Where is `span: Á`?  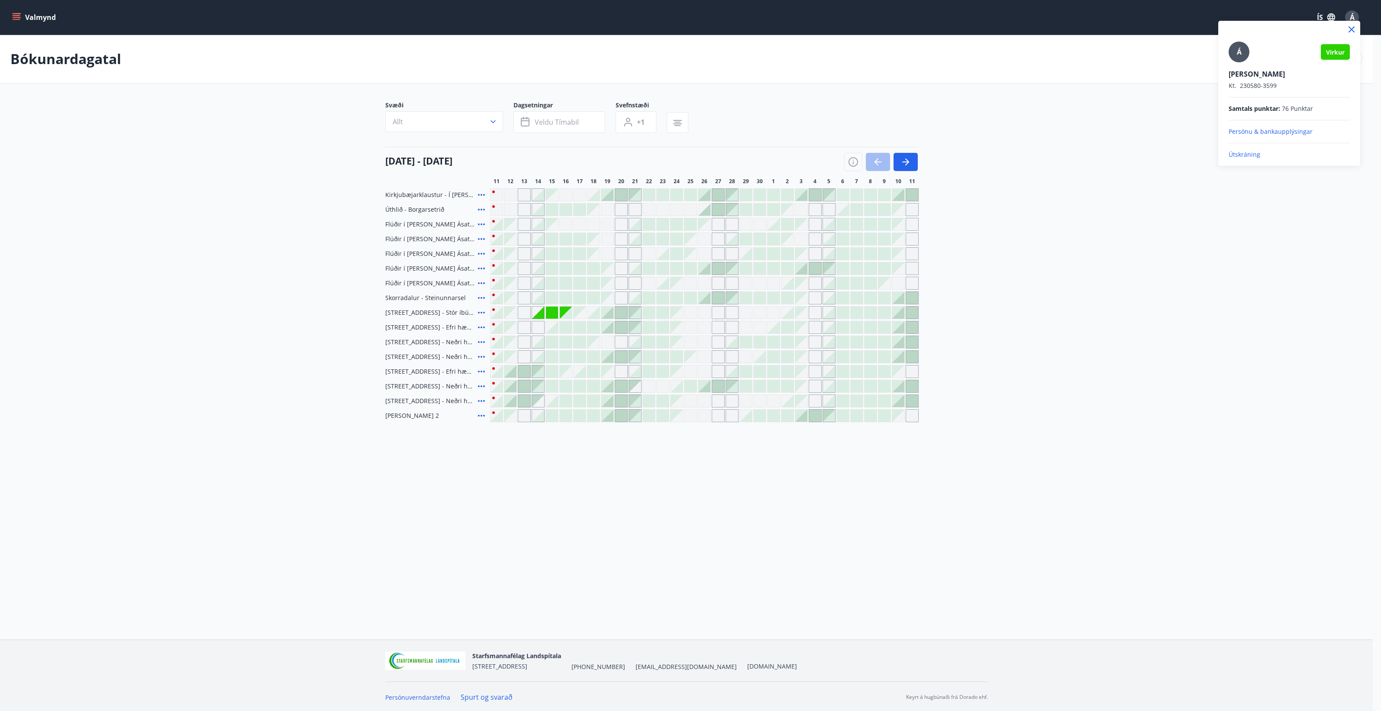
span: Á is located at coordinates (1239, 52).